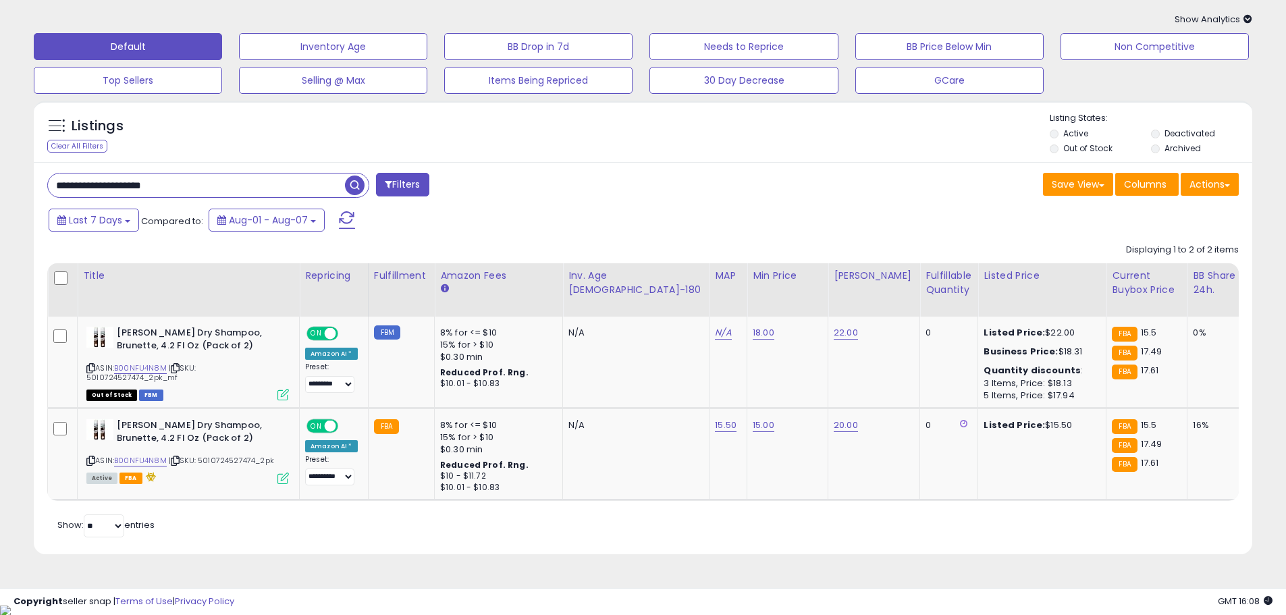  What do you see at coordinates (1039, 383) in the screenshot?
I see `div: 3 Items, Price: $18.13` at bounding box center [1039, 383].